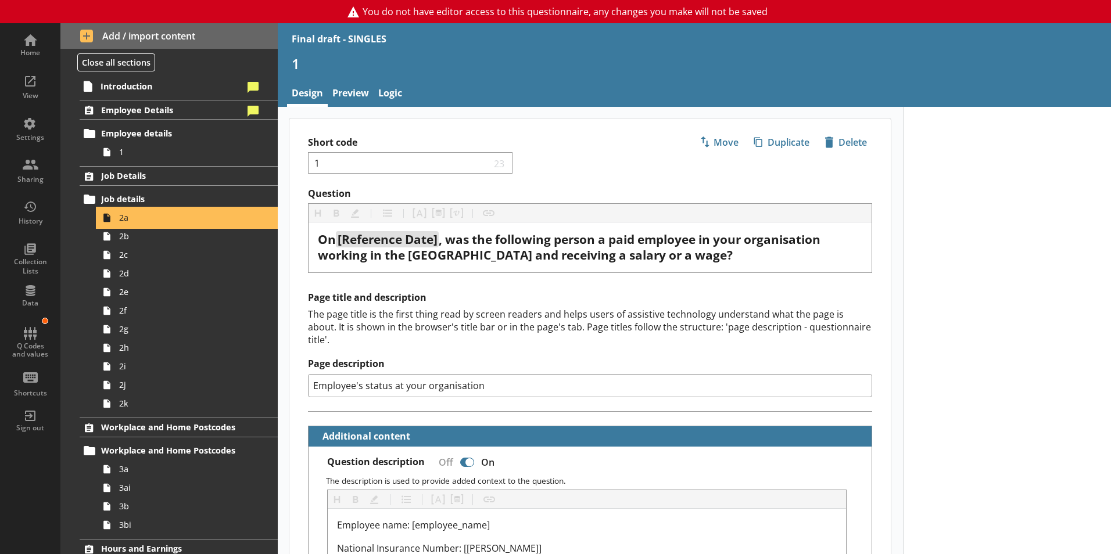  Describe the element at coordinates (181, 143) in the screenshot. I see `li: Employee details1` at that location.